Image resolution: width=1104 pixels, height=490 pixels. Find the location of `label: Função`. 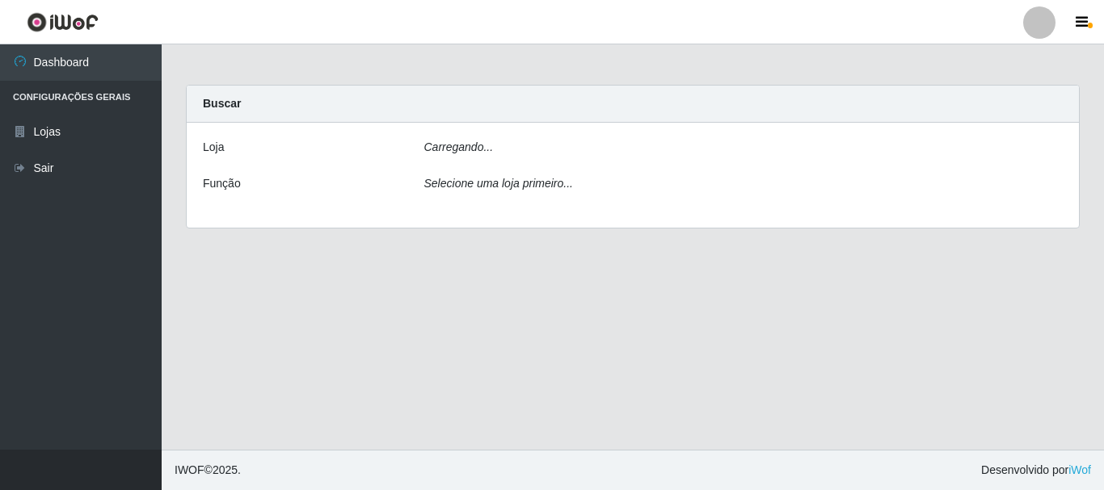

label: Função is located at coordinates (221, 183).